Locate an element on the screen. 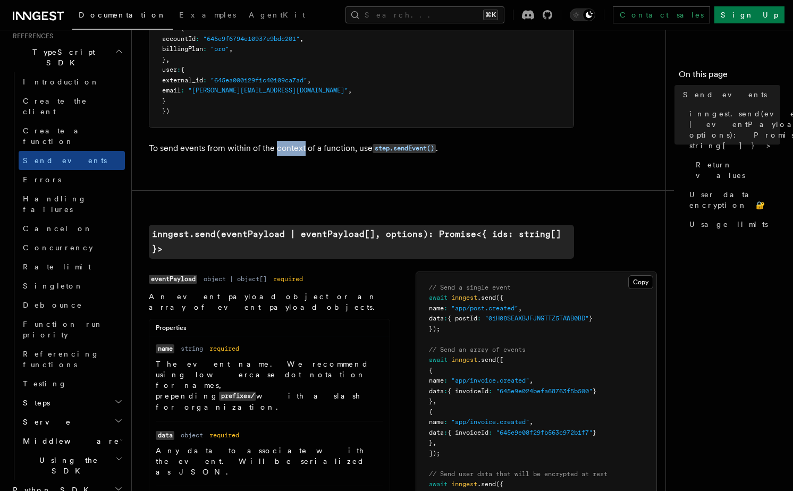 The image size is (793, 491). span: Concurrency is located at coordinates (58, 248).